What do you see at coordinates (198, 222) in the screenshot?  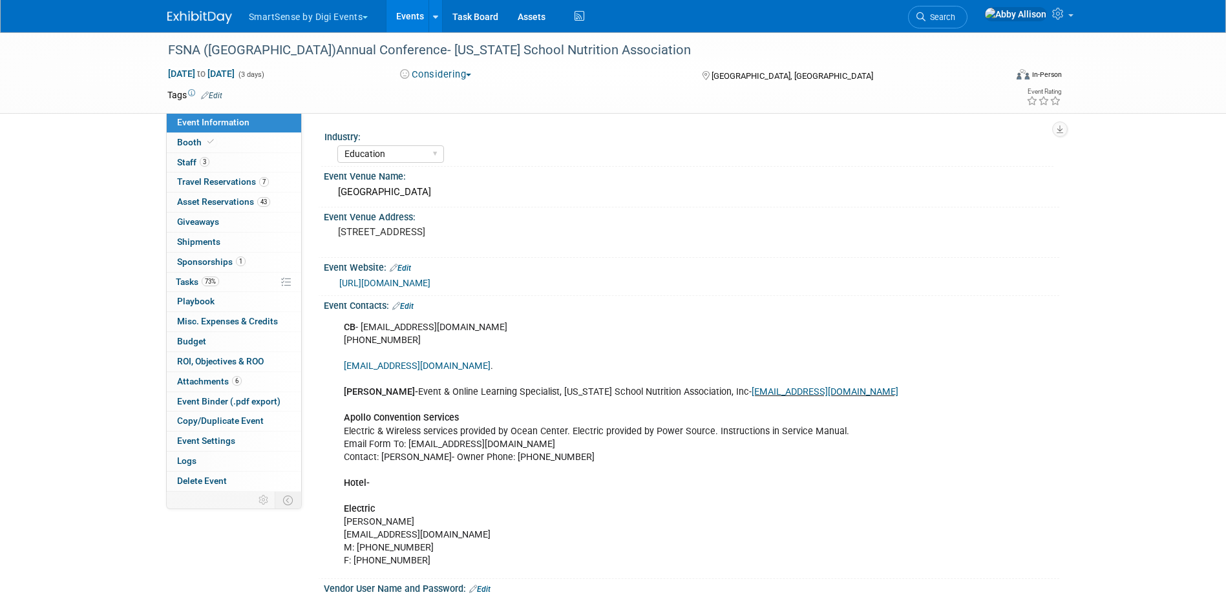 I see `span: Giveaways` at bounding box center [198, 222].